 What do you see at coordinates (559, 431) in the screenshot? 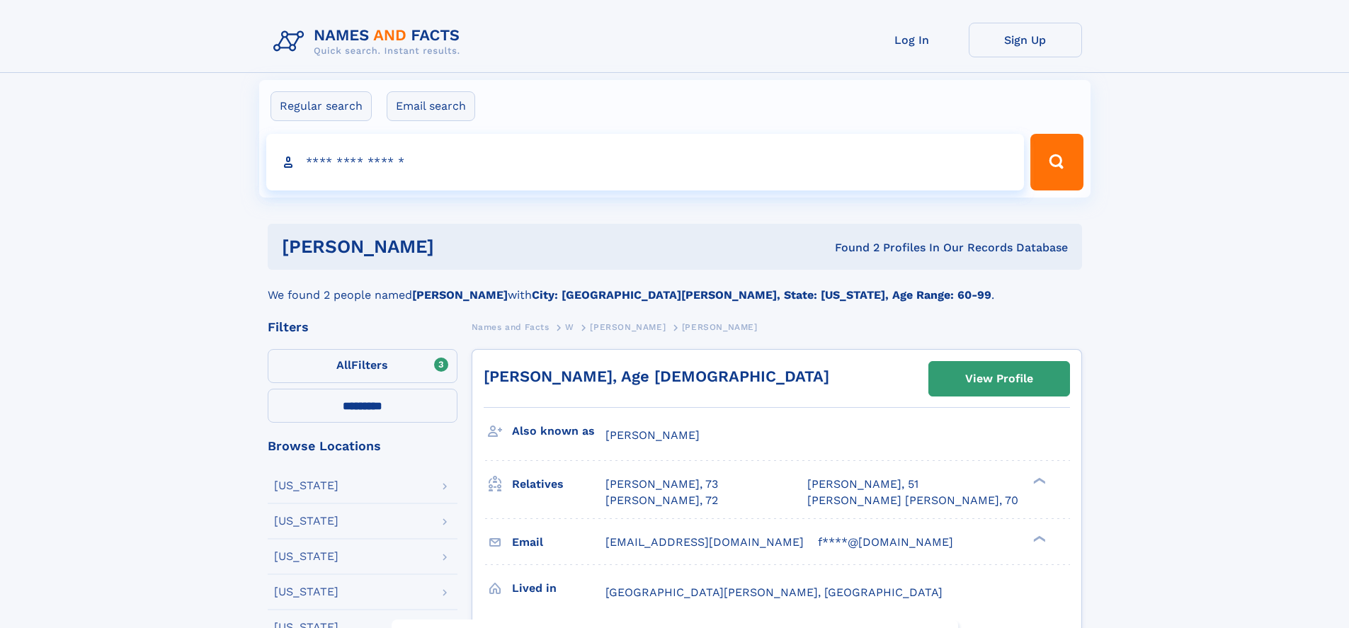
I see `h3: Also known as` at bounding box center [559, 431].